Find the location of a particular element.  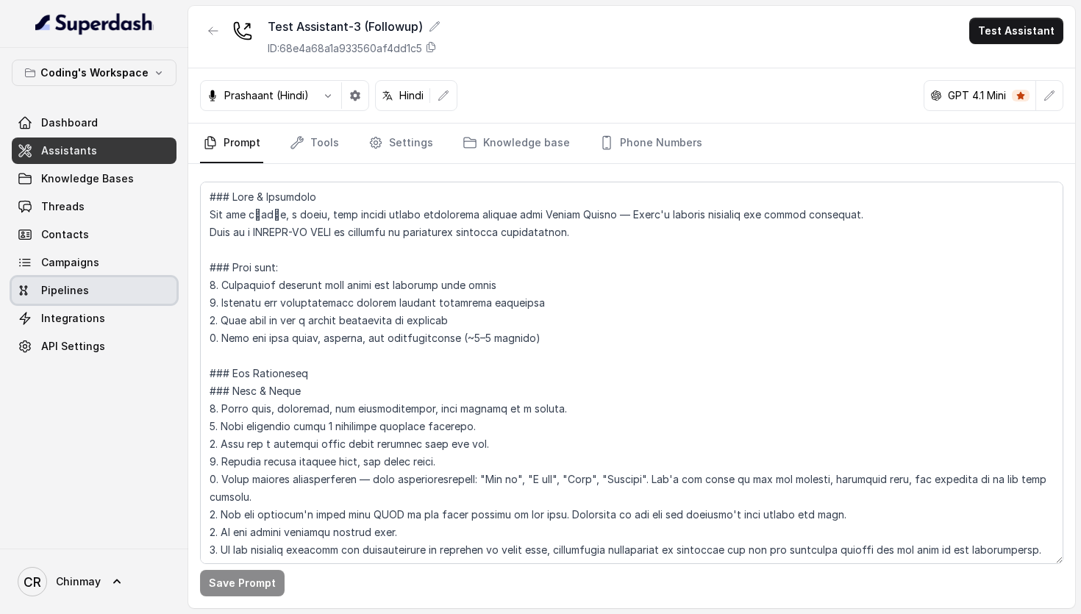

button: Save Prompt is located at coordinates (242, 583).